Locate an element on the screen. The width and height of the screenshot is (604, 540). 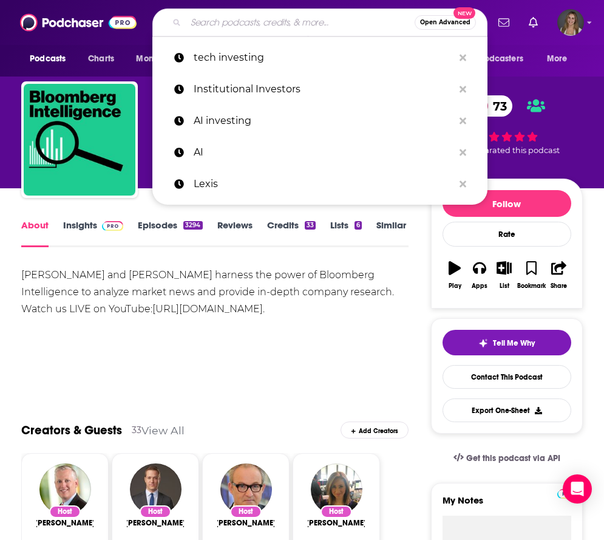
button: Apps is located at coordinates (480, 275).